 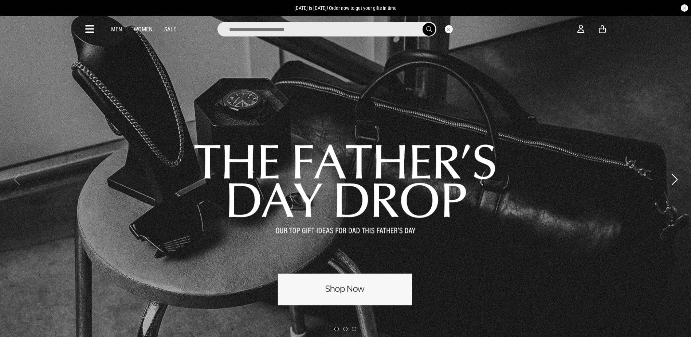 I want to click on a: Sale, so click(x=170, y=29).